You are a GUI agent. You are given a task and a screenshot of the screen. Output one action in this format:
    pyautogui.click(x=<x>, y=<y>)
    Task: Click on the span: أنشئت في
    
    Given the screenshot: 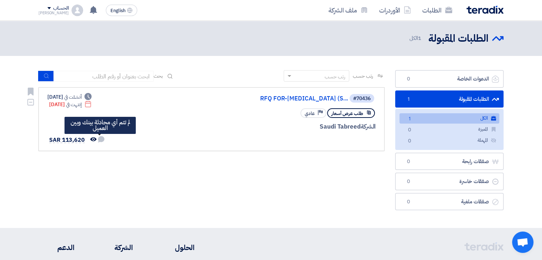 What is the action you would take?
    pyautogui.click(x=73, y=97)
    